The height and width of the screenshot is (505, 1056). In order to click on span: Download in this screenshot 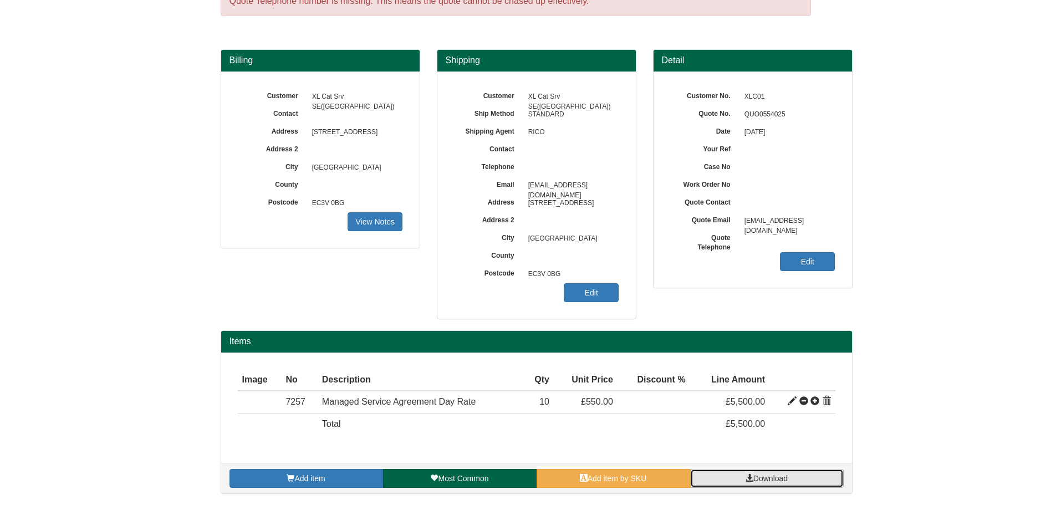, I will do `click(771, 479)`.